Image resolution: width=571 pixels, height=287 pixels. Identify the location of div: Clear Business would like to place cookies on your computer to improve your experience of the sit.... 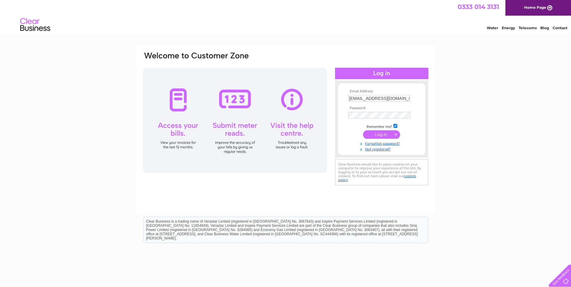
(382, 172).